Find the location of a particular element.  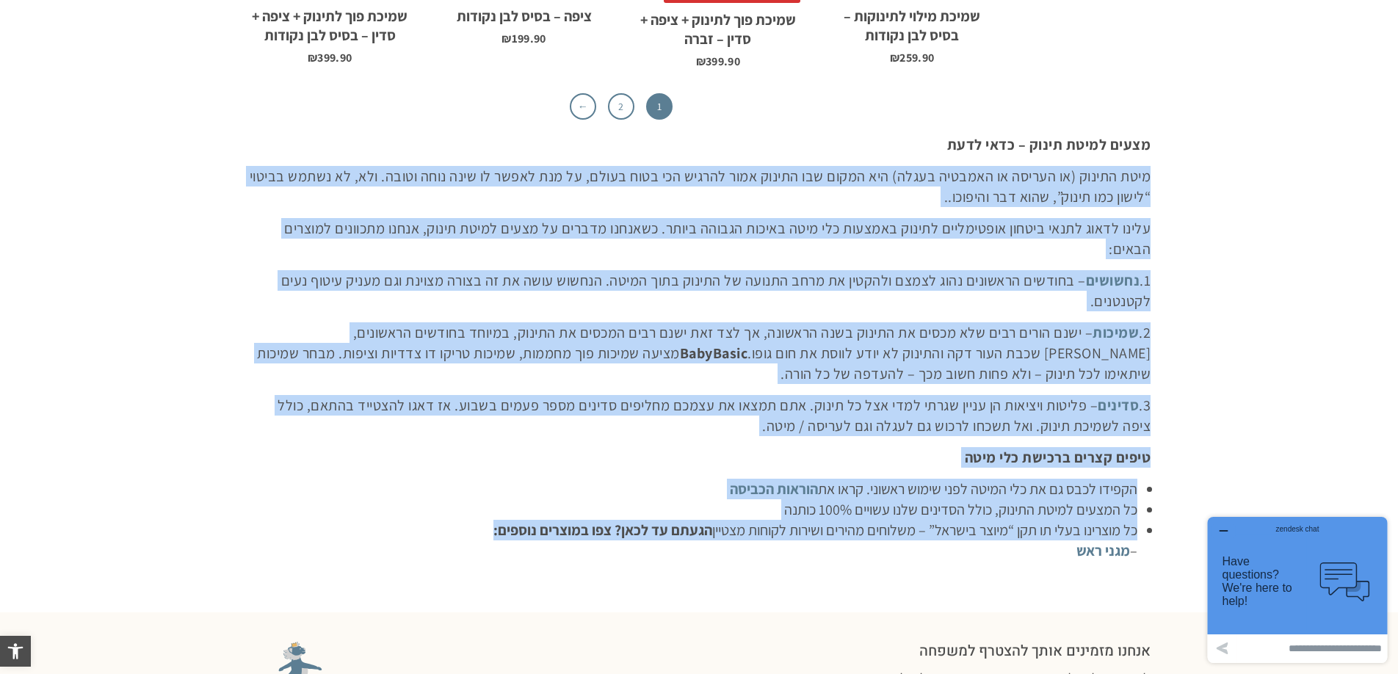

td: Have questions? We're here to help! is located at coordinates (59, 70).